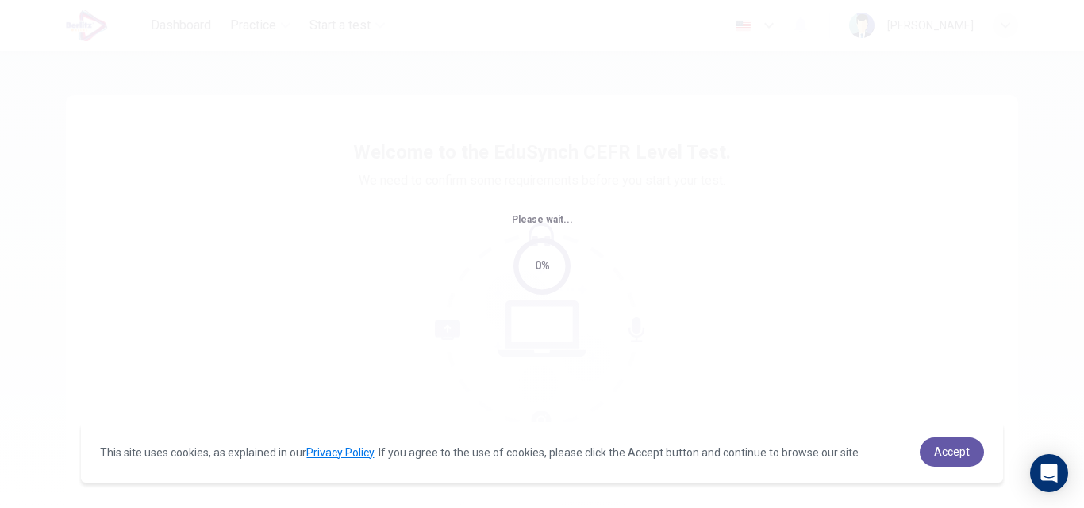 The height and width of the screenshot is (508, 1084). What do you see at coordinates (340, 453) in the screenshot?
I see `a: Privacy Policy` at bounding box center [340, 453].